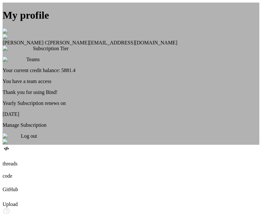 The width and height of the screenshot is (262, 214). I want to click on label: GitHub, so click(10, 189).